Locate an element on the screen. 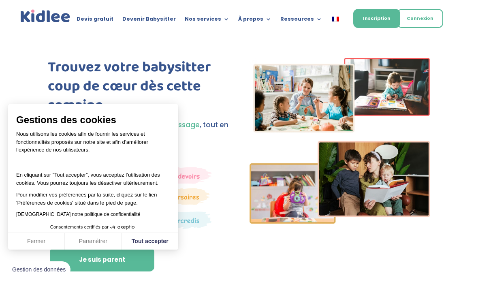  svg: Axeptio is located at coordinates (122, 227).